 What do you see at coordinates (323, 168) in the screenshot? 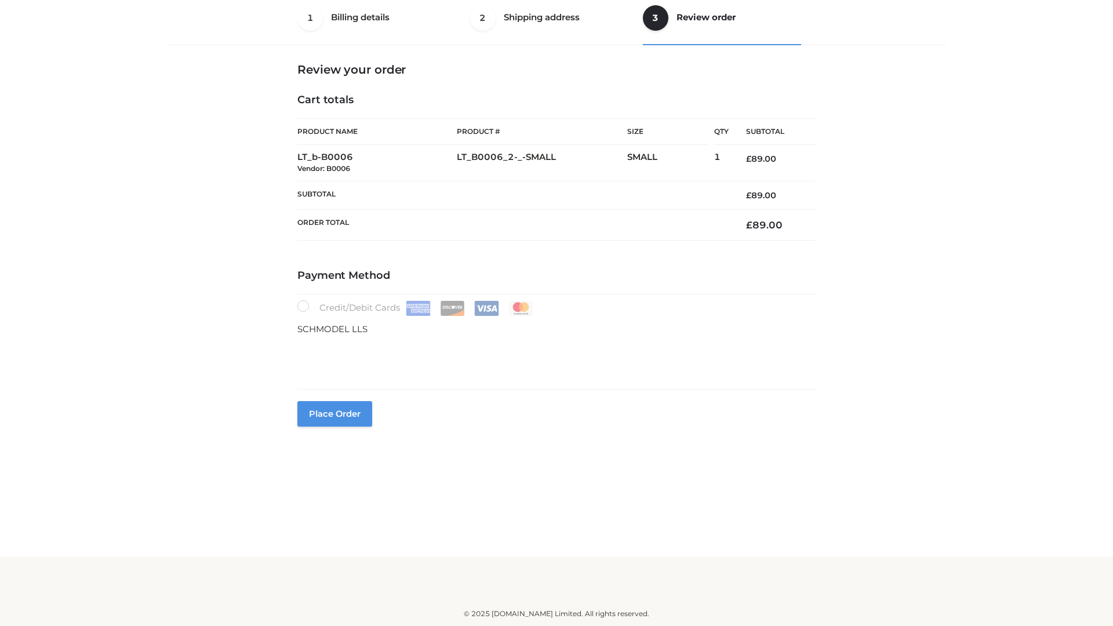
I see `small: Vendor: B0006` at bounding box center [323, 168].